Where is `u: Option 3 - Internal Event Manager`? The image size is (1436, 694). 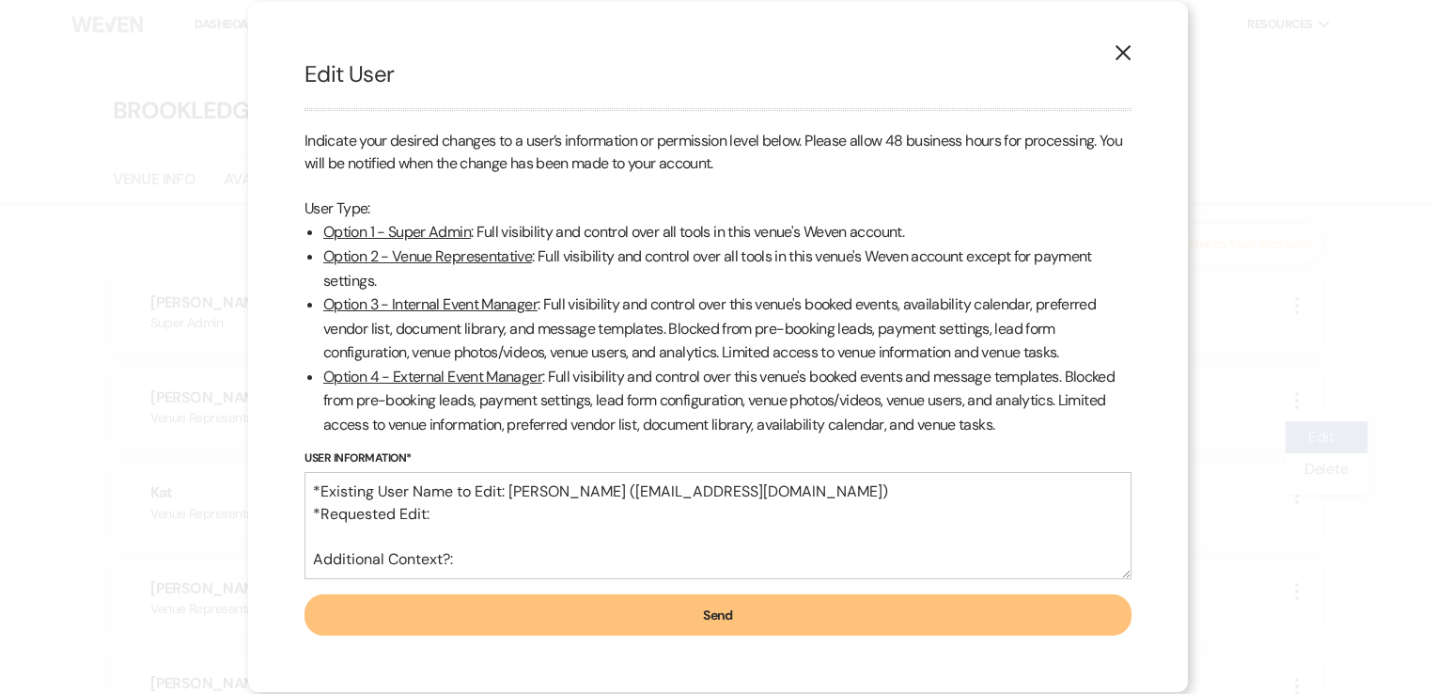 u: Option 3 - Internal Event Manager is located at coordinates (430, 304).